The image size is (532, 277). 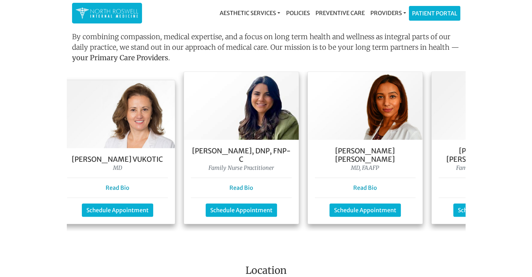 I want to click on p: By combining compassion, medical expertise, and a focus on long term health and wellness as integ..., so click(x=266, y=49).